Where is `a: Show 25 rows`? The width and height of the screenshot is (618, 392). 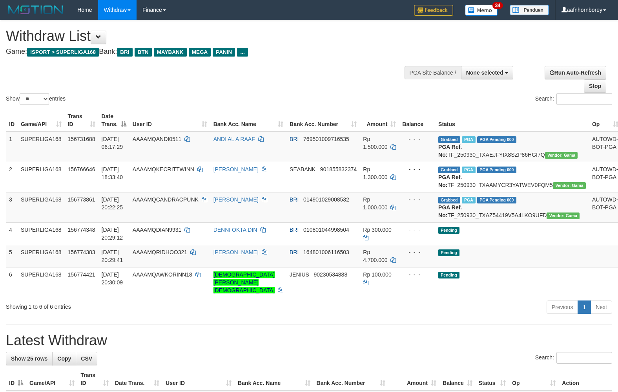 a: Show 25 rows is located at coordinates (29, 358).